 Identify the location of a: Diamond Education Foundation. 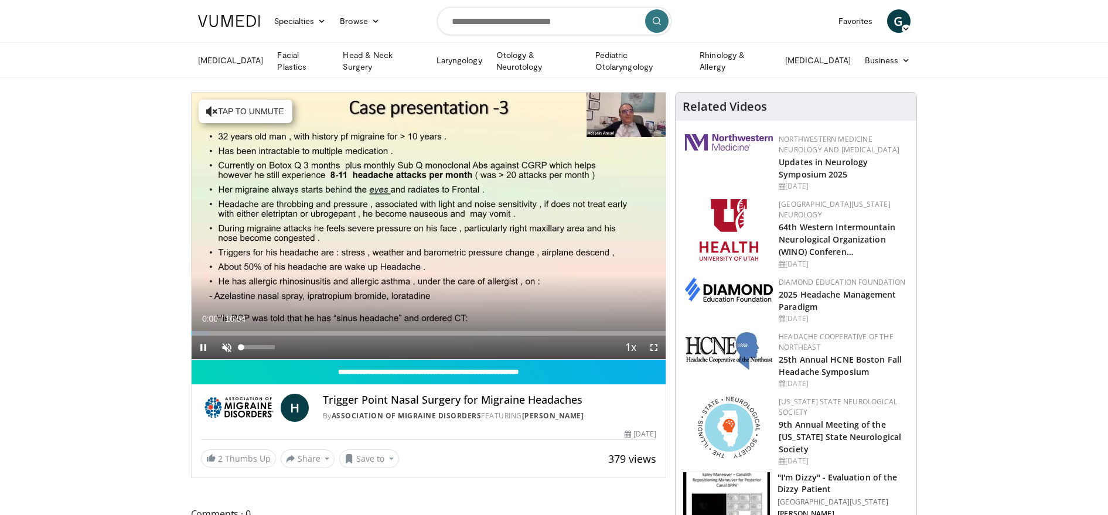
(842, 282).